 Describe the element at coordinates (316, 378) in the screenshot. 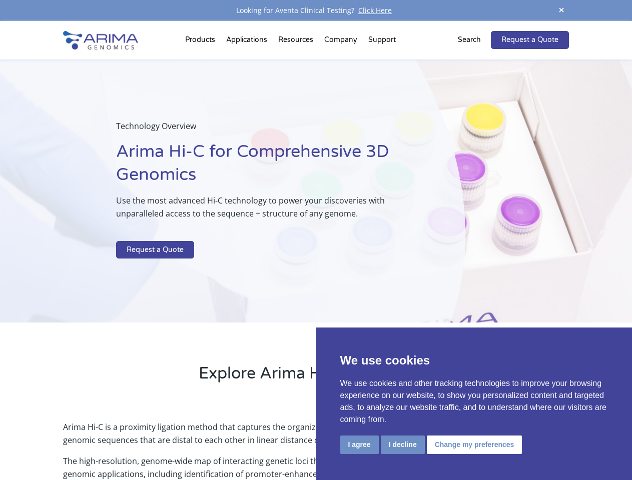

I see `h2: Explore Arima Hi-C Technology` at that location.